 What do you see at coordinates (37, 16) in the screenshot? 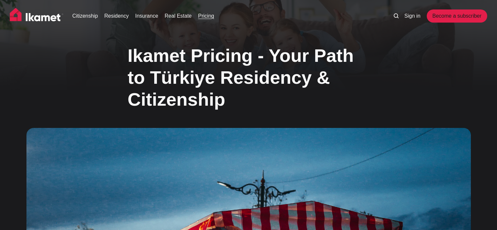
I see `img: Ikamet home` at bounding box center [37, 16].